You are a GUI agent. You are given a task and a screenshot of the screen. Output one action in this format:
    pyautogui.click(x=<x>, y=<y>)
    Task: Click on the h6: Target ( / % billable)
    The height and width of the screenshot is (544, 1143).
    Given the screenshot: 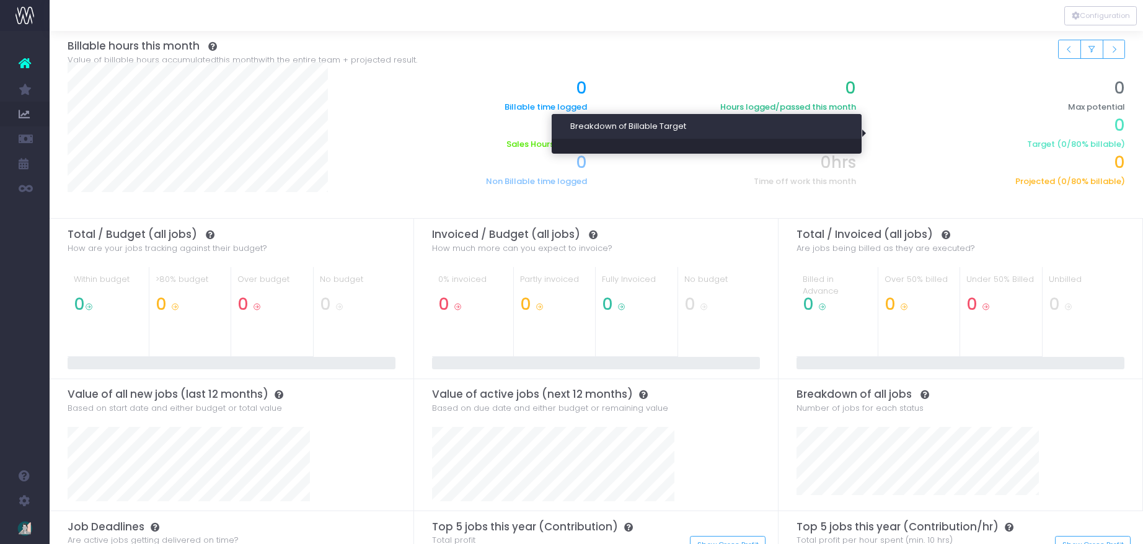 What is the action you would take?
    pyautogui.click(x=1000, y=144)
    